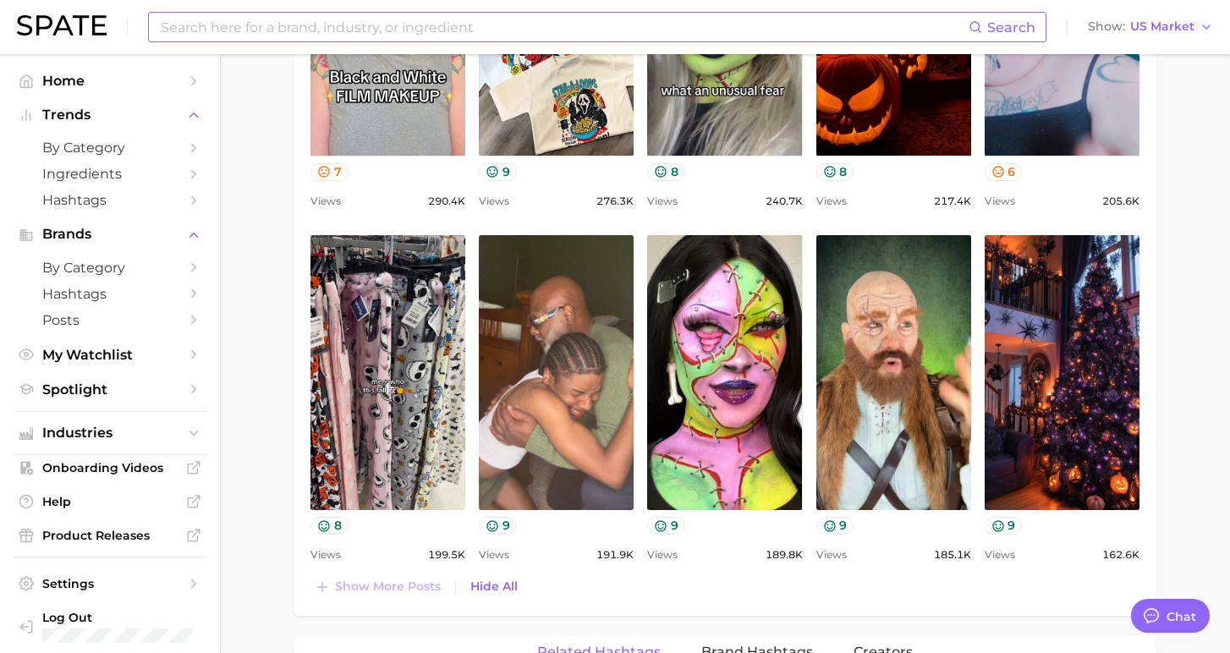 This screenshot has width=1230, height=653. Describe the element at coordinates (563, 27) in the screenshot. I see `input: Search here for a brand, industry, or ingredient` at that location.